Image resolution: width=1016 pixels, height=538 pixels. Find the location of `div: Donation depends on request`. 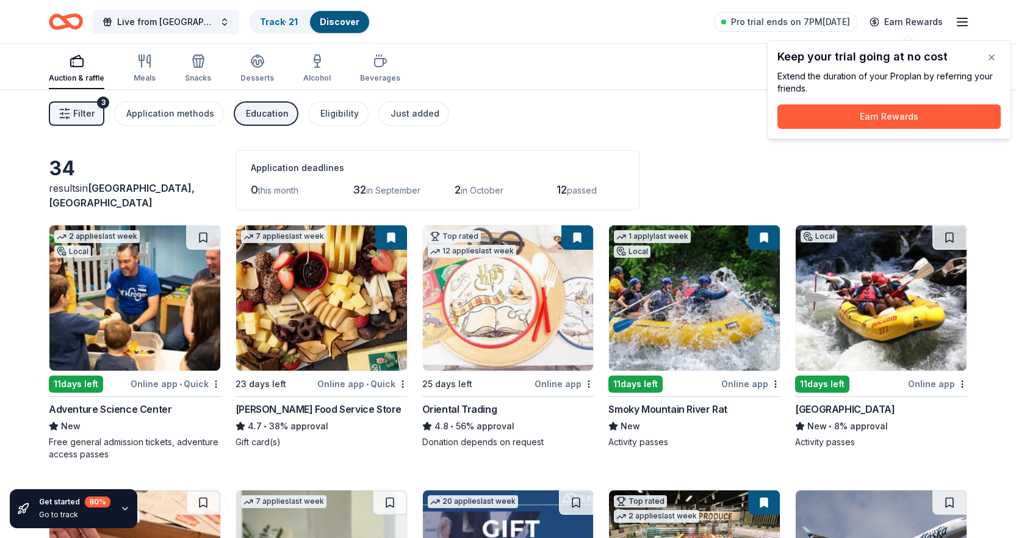

div: Donation depends on request is located at coordinates (508, 442).